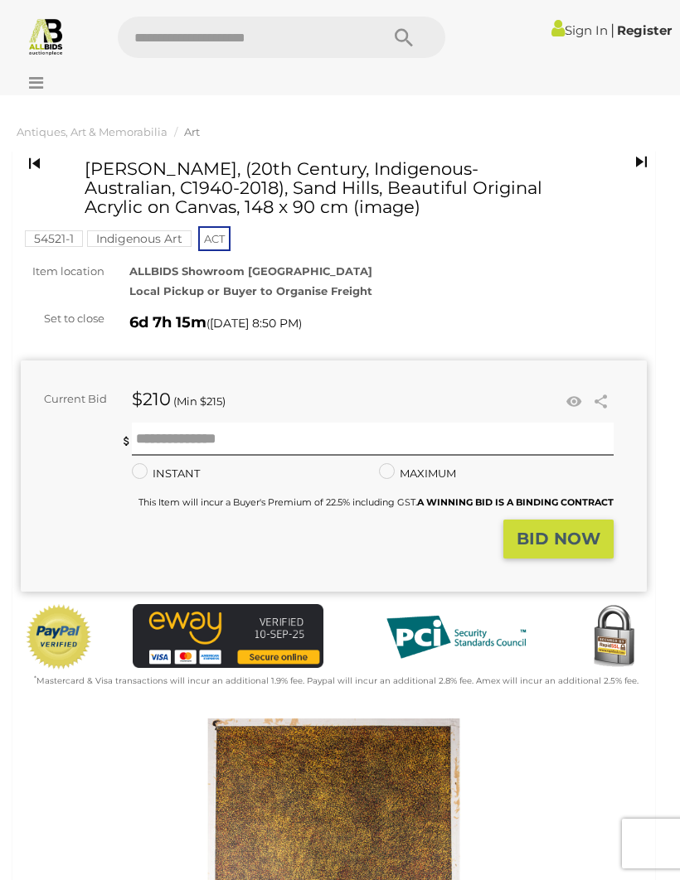 The image size is (680, 880). What do you see at coordinates (404, 37) in the screenshot?
I see `button: Search` at bounding box center [404, 37].